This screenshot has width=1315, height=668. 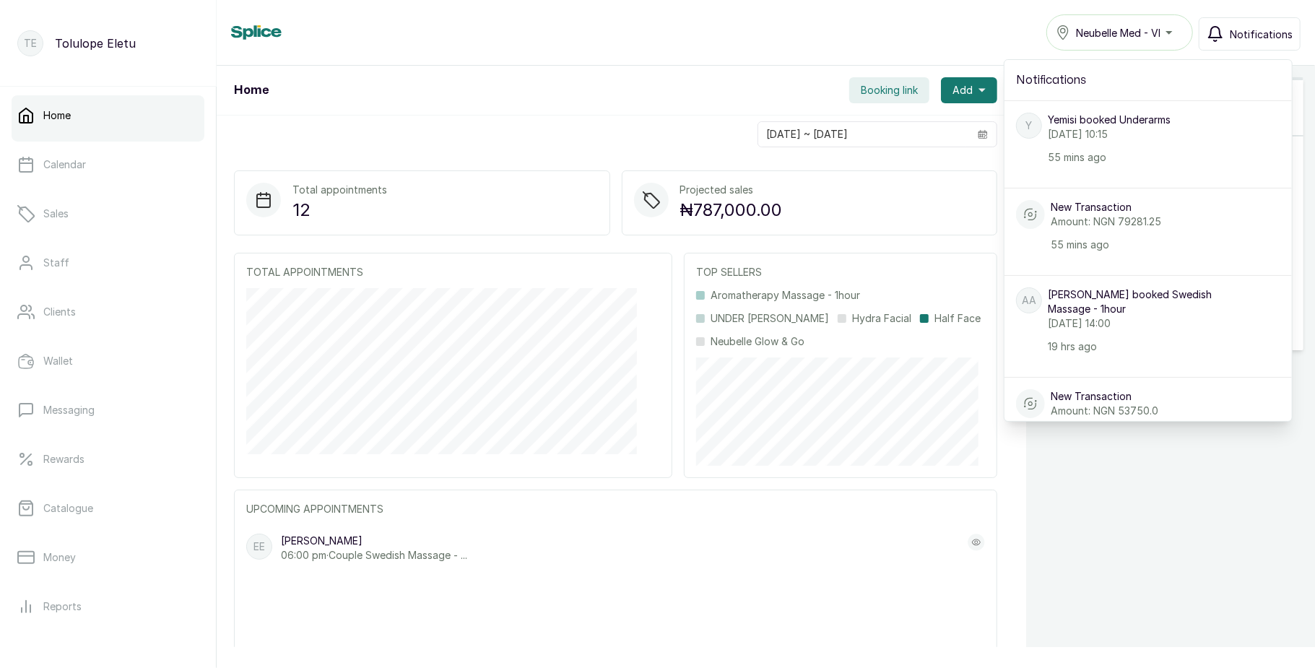 I want to click on a: Reports, so click(x=108, y=607).